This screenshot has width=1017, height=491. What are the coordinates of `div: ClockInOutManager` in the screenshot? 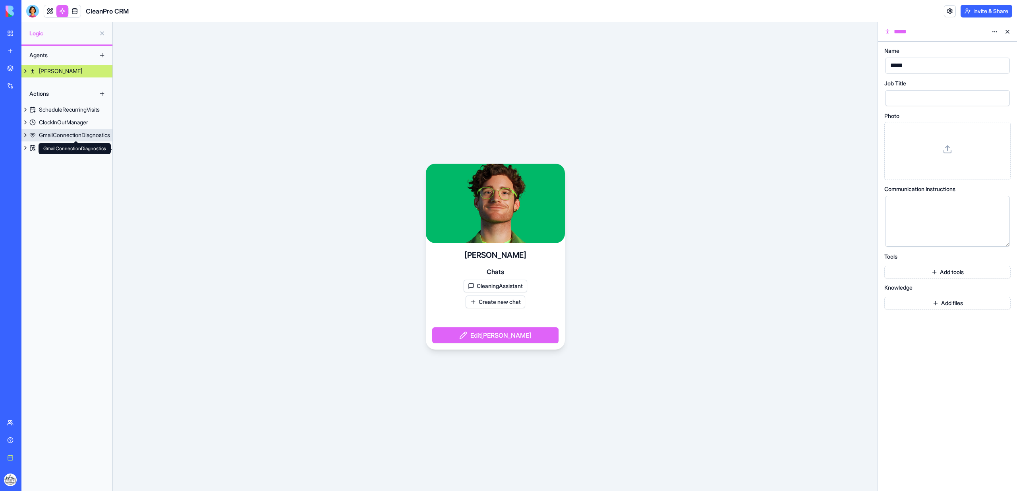 It's located at (64, 122).